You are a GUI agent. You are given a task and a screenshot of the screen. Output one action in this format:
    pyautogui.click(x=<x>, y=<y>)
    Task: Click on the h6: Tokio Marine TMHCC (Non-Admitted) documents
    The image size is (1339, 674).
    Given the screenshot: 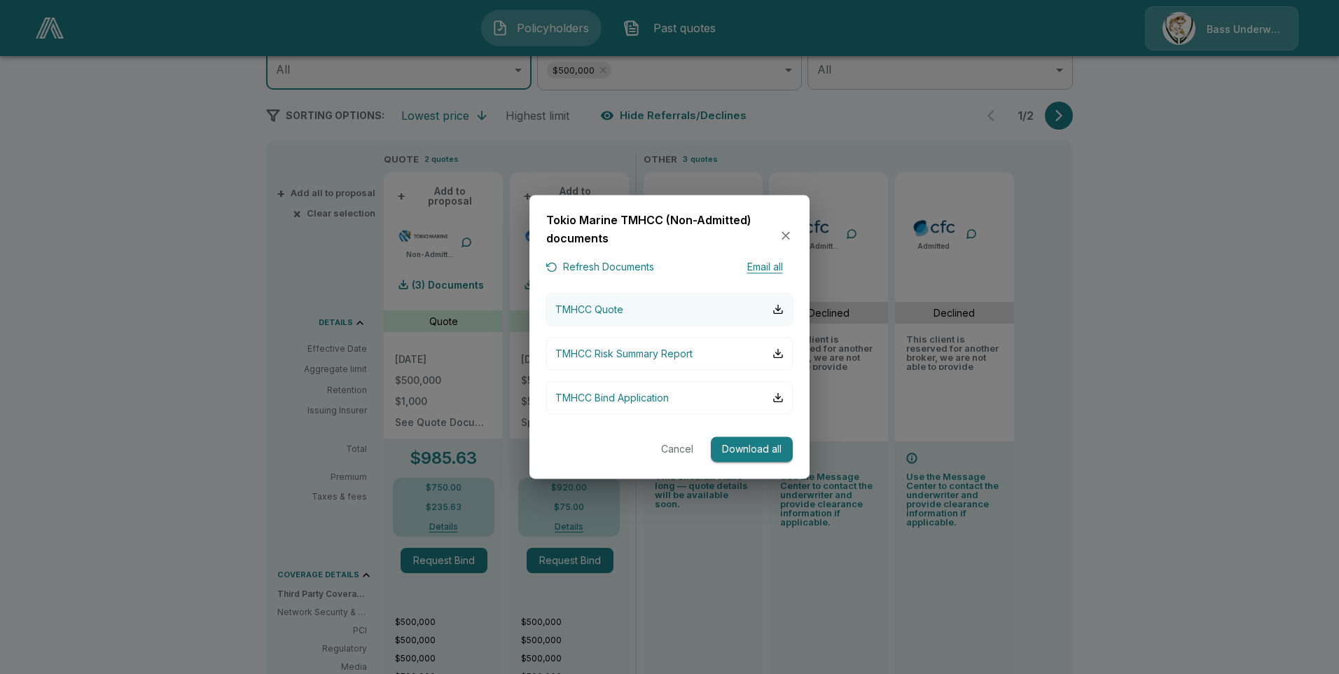 What is the action you would take?
    pyautogui.click(x=663, y=229)
    